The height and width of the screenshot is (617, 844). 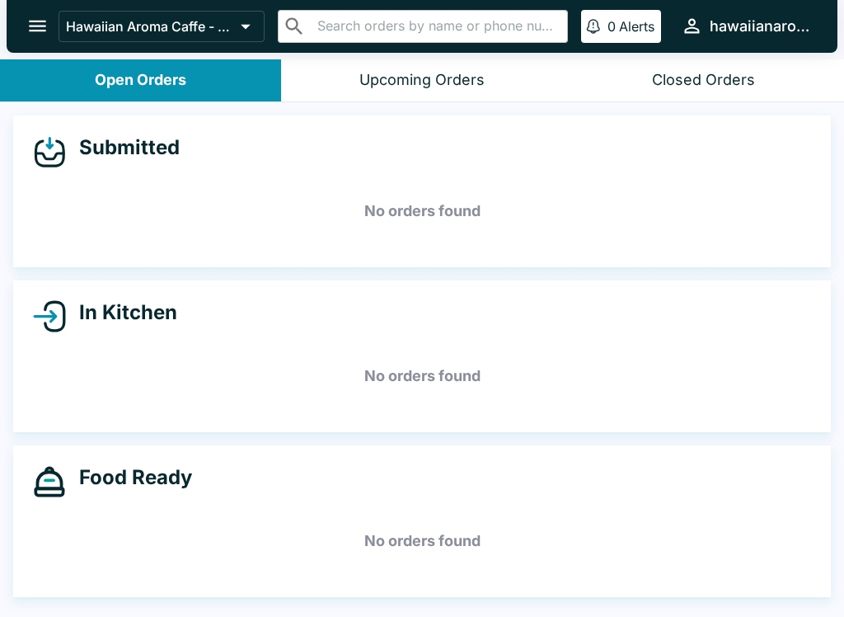 What do you see at coordinates (422, 80) in the screenshot?
I see `div: Upcoming Orders` at bounding box center [422, 80].